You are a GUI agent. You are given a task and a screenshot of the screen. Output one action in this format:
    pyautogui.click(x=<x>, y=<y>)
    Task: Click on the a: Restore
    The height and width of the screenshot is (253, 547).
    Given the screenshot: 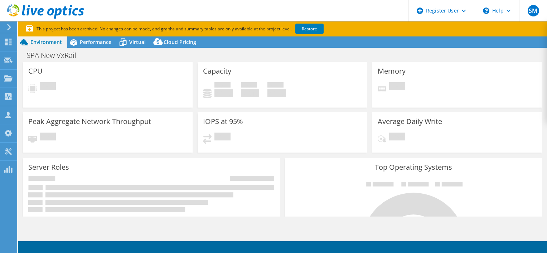 What is the action you would take?
    pyautogui.click(x=309, y=29)
    